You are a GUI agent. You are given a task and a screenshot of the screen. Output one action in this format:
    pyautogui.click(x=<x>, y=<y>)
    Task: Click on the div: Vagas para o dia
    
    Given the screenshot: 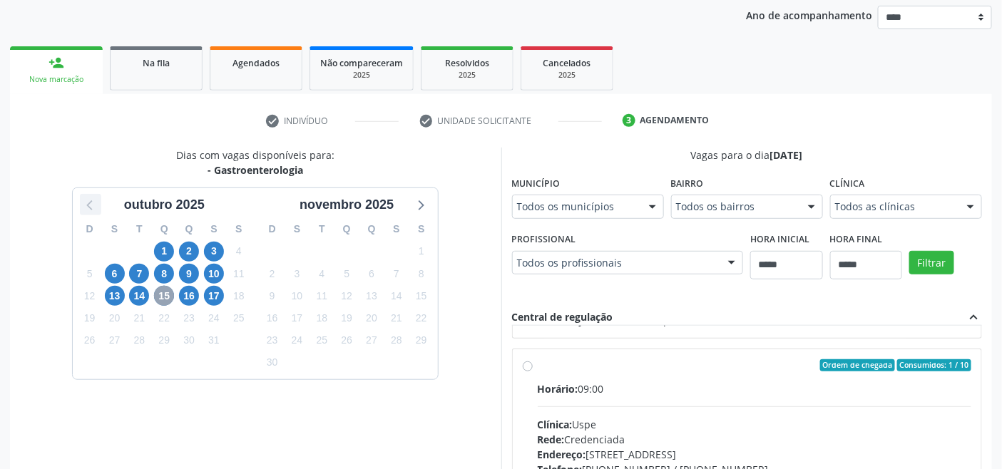 What is the action you would take?
    pyautogui.click(x=747, y=155)
    